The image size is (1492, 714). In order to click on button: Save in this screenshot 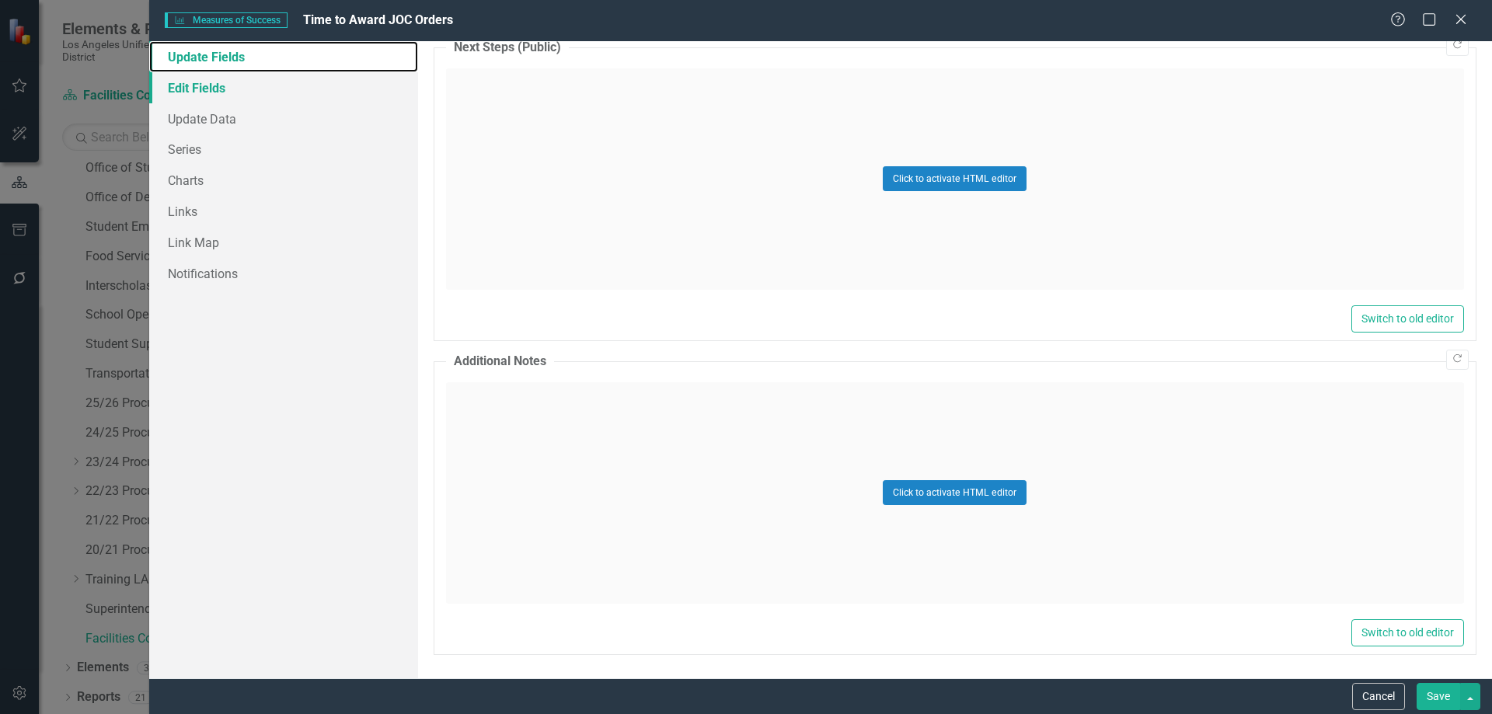, I will do `click(1439, 696)`.